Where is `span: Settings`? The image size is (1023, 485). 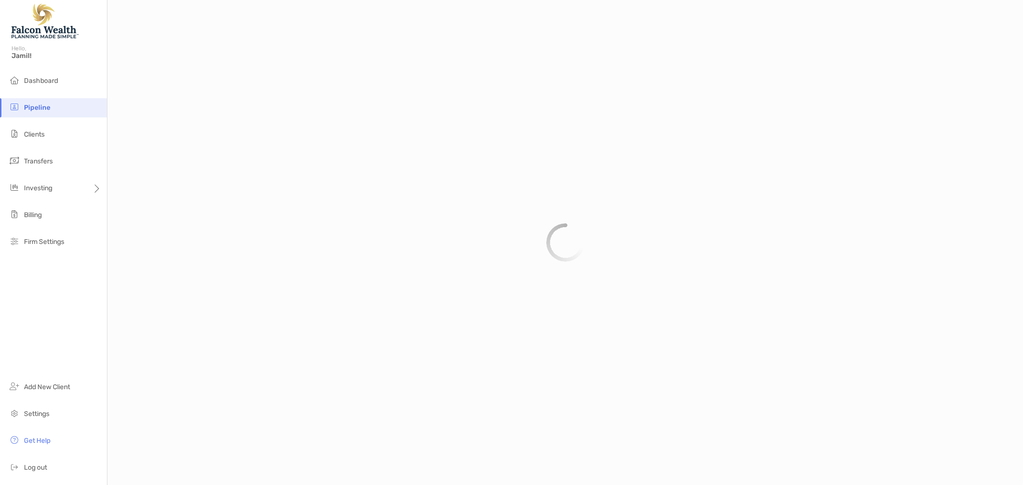 span: Settings is located at coordinates (36, 414).